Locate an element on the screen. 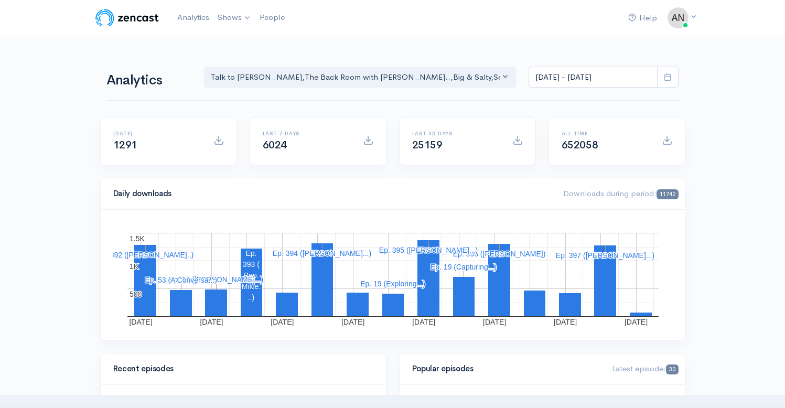 The image size is (785, 408). span: 30 is located at coordinates (671, 369).